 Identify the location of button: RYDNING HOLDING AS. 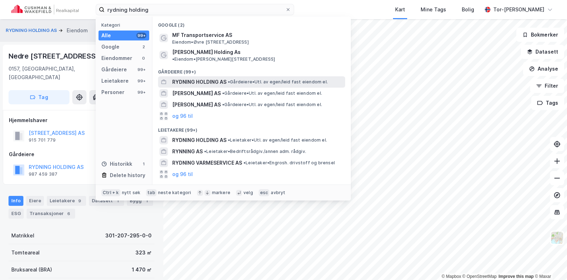
(32, 31).